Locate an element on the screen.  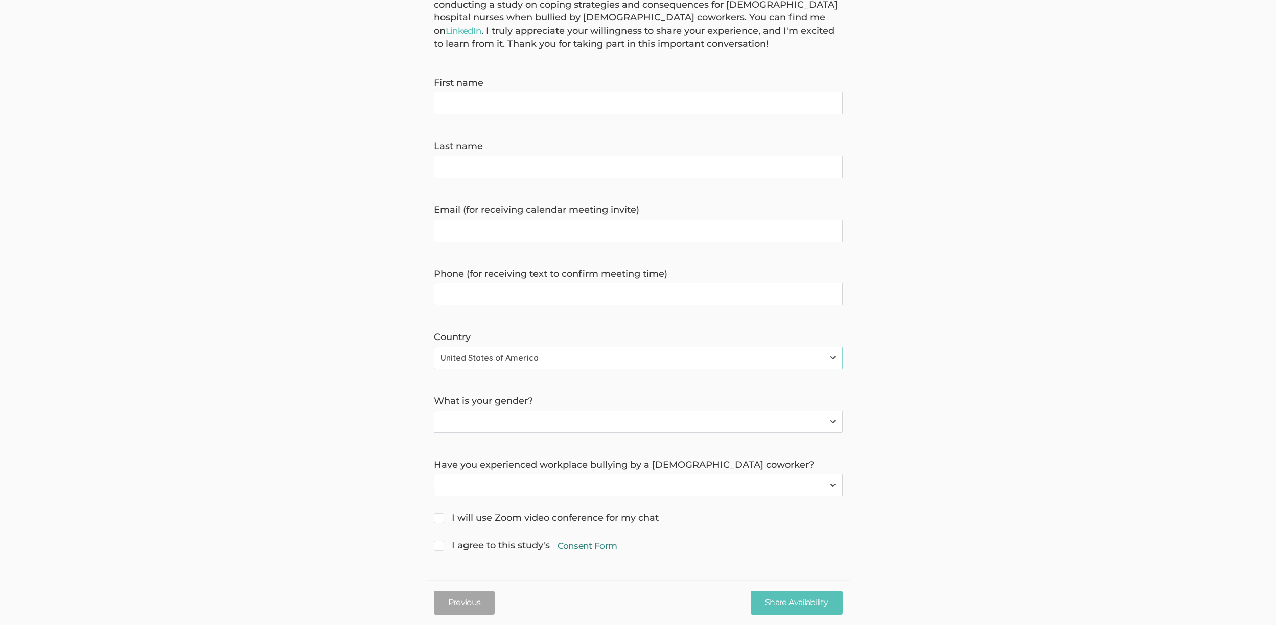
label: Last name is located at coordinates (638, 147).